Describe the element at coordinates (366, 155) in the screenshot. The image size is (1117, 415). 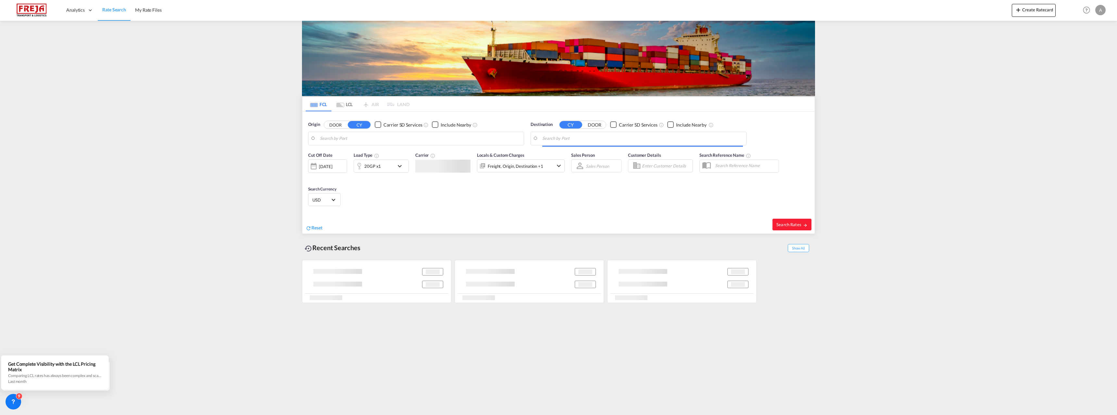
I see `span: Load Type` at that location.